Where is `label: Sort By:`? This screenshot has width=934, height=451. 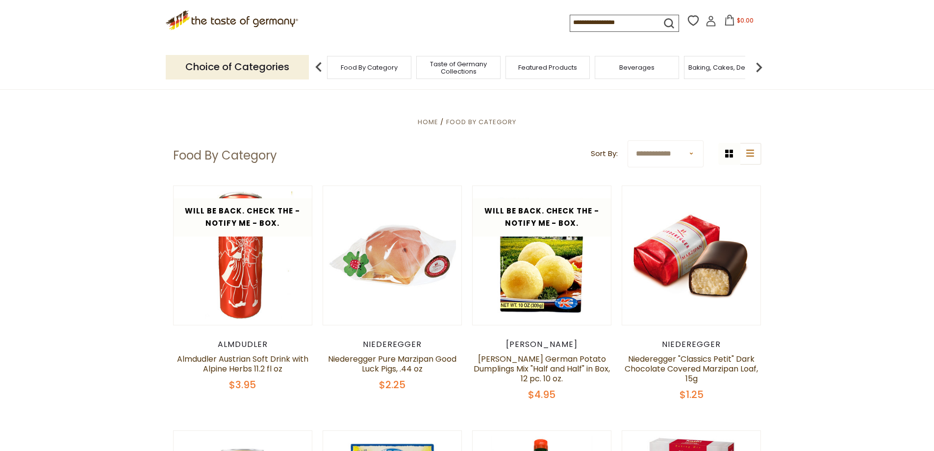 label: Sort By: is located at coordinates (604, 154).